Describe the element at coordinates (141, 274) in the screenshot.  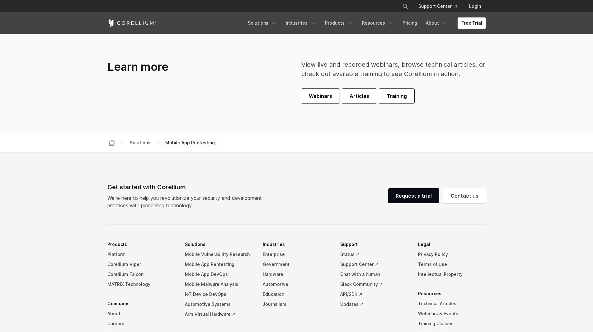
I see `a: Corellium Falcon` at that location.